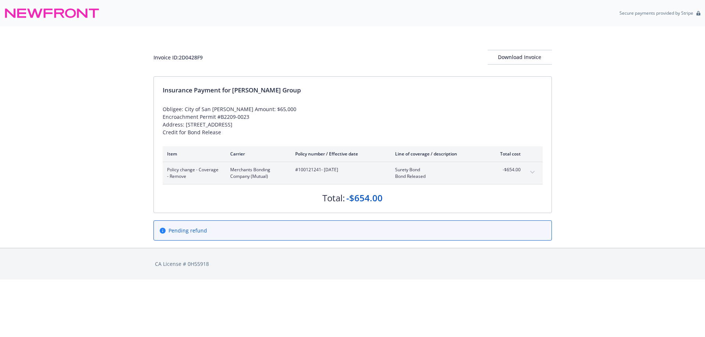 Image resolution: width=705 pixels, height=337 pixels. Describe the element at coordinates (193, 154) in the screenshot. I see `div: Item` at that location.